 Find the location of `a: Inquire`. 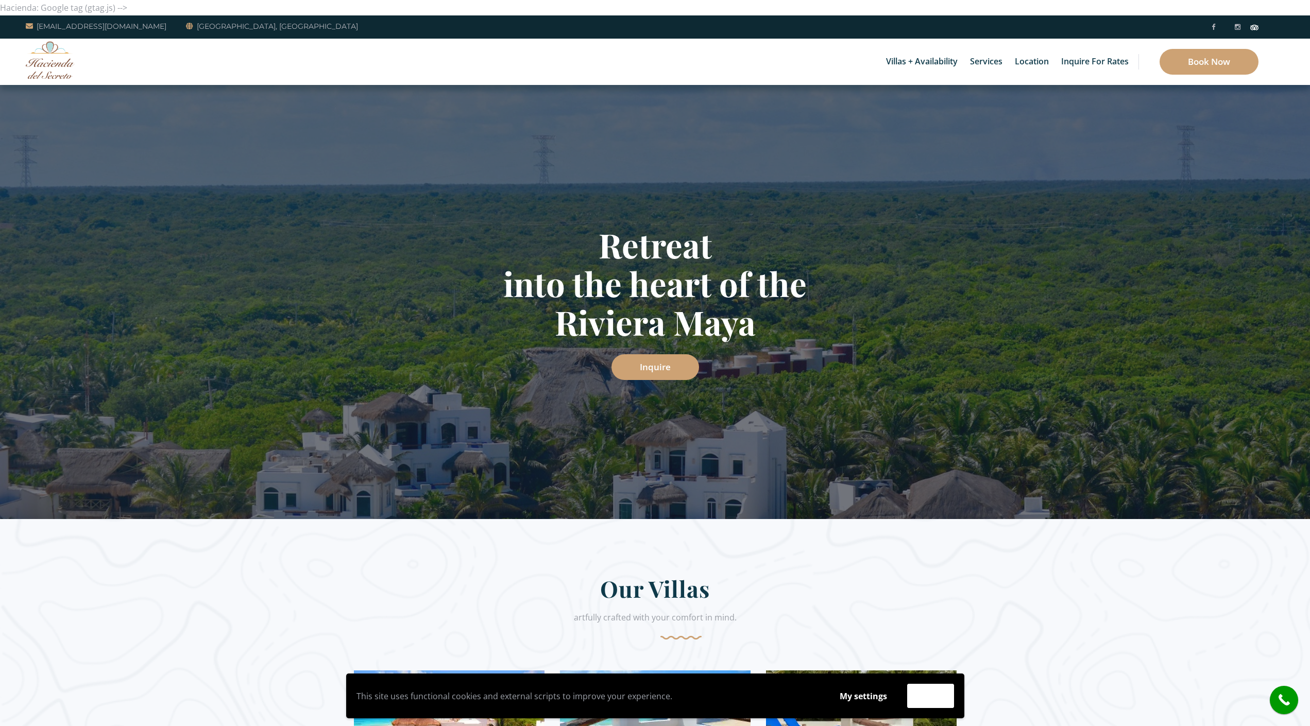

a: Inquire is located at coordinates (655, 367).